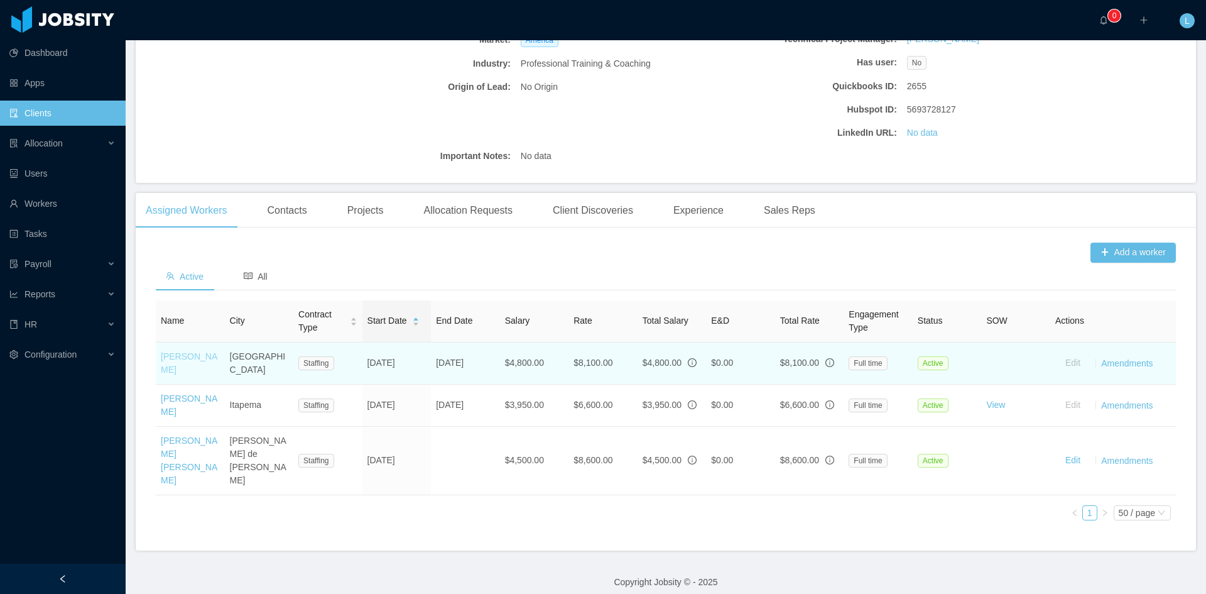  I want to click on b: Industry:, so click(419, 63).